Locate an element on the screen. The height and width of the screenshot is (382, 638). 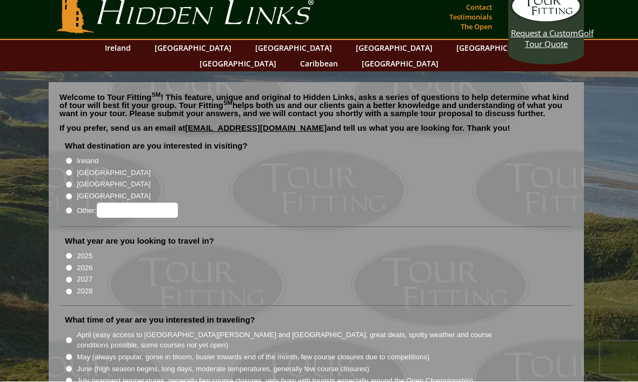
a: Testimonials is located at coordinates (470, 17).